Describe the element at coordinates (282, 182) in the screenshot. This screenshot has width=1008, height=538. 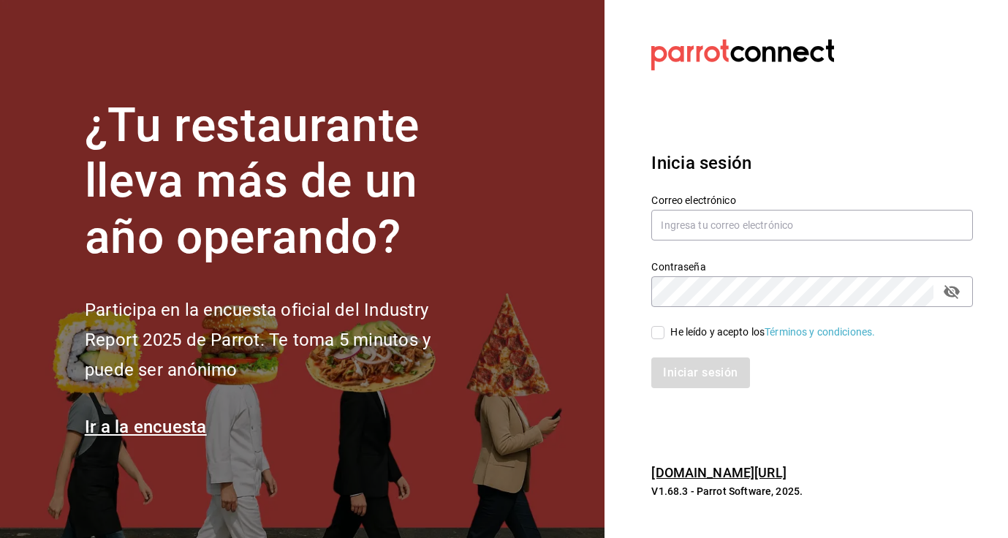
I see `h1: ¿Tu restaurante lleva más de un año operando?` at that location.